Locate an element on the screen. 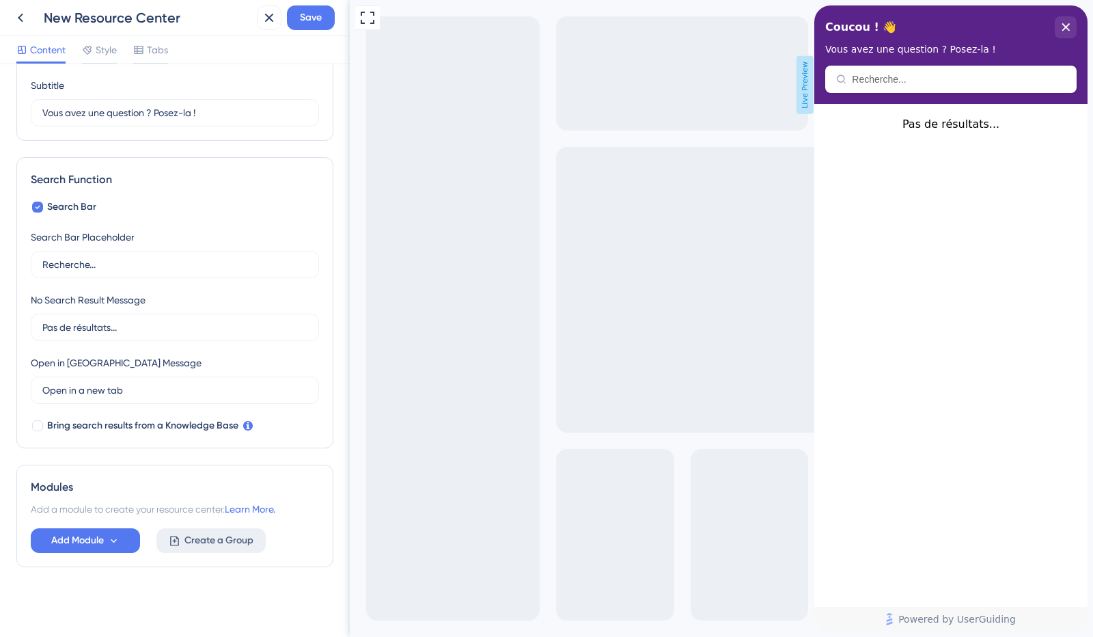 The width and height of the screenshot is (1093, 637). input: Description is located at coordinates (175, 113).